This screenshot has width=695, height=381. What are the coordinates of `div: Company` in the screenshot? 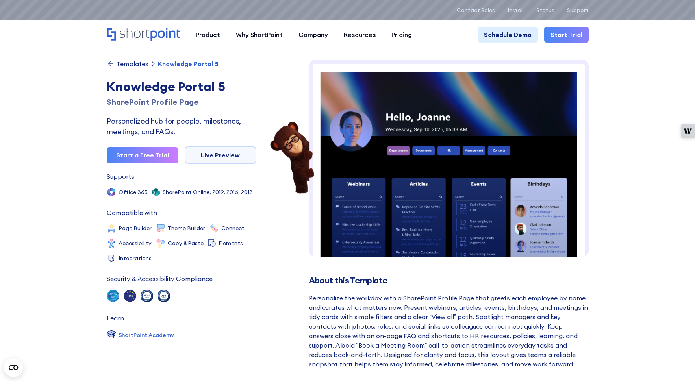 It's located at (313, 35).